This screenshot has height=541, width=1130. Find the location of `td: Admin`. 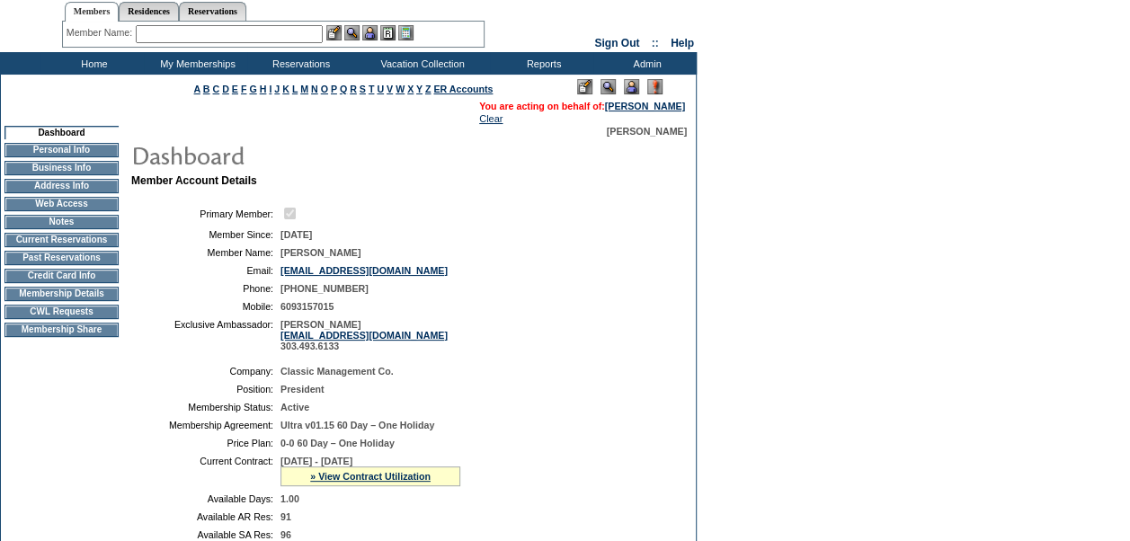

td: Admin is located at coordinates (645, 63).